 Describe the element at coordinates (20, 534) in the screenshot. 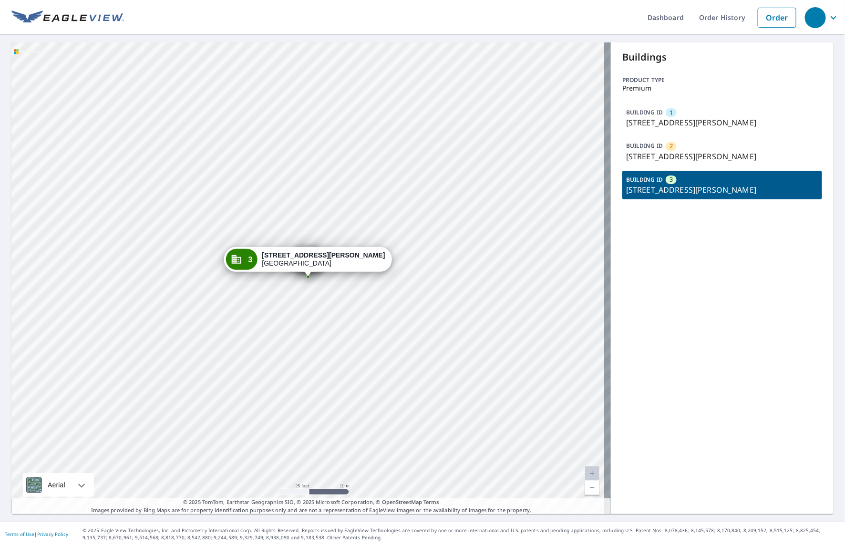

I see `a: Terms of Use` at that location.